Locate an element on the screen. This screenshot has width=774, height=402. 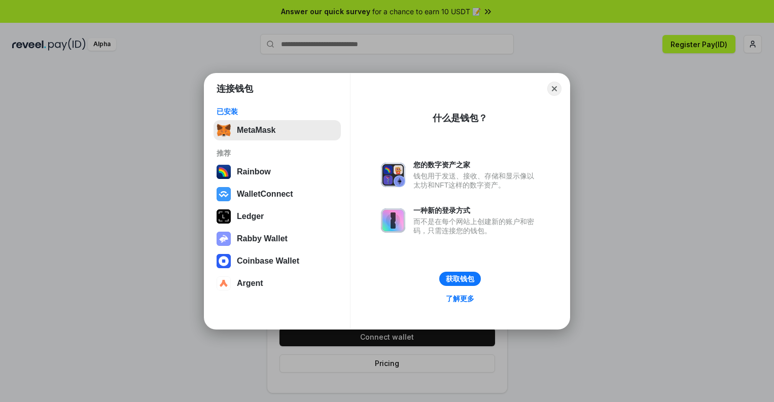
button: Argent is located at coordinates (277, 284).